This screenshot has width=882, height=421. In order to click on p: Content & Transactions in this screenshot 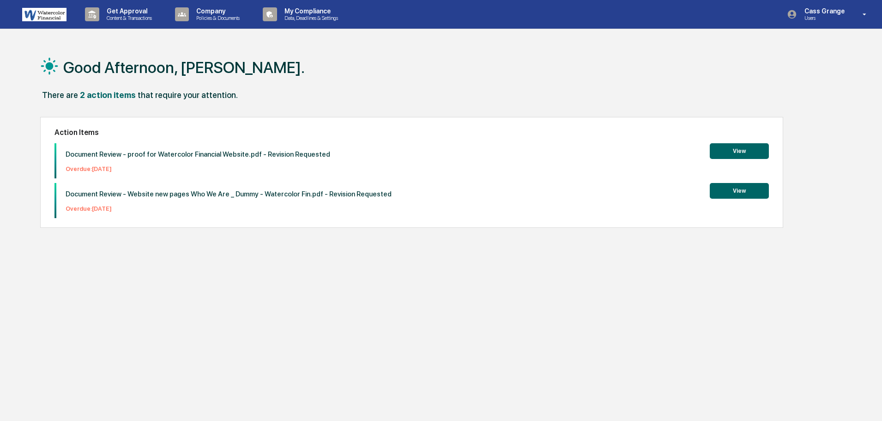, I will do `click(128, 18)`.